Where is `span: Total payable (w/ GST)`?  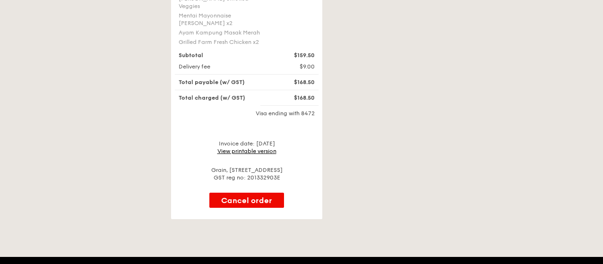 span: Total payable (w/ GST) is located at coordinates (212, 82).